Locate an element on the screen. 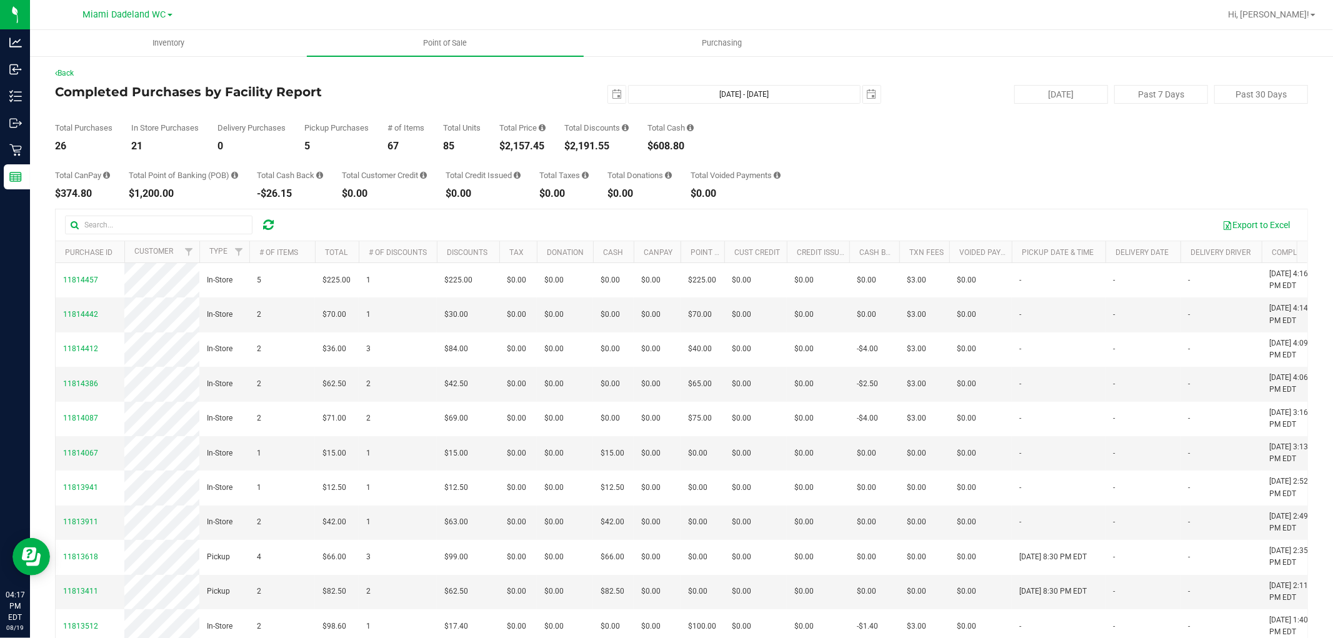 This screenshot has height=638, width=1333. div: # of Items is located at coordinates (406, 127).